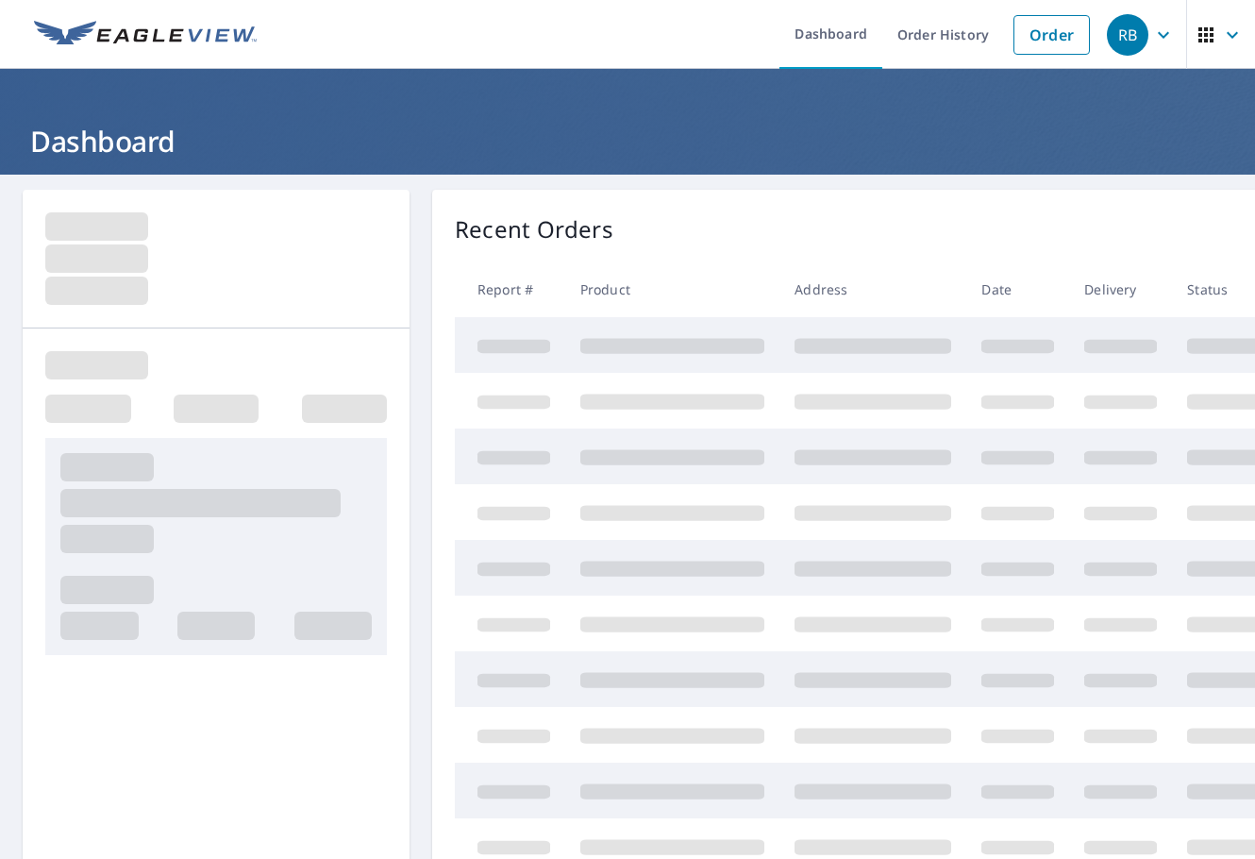 The width and height of the screenshot is (1255, 859). I want to click on th: Report #, so click(510, 289).